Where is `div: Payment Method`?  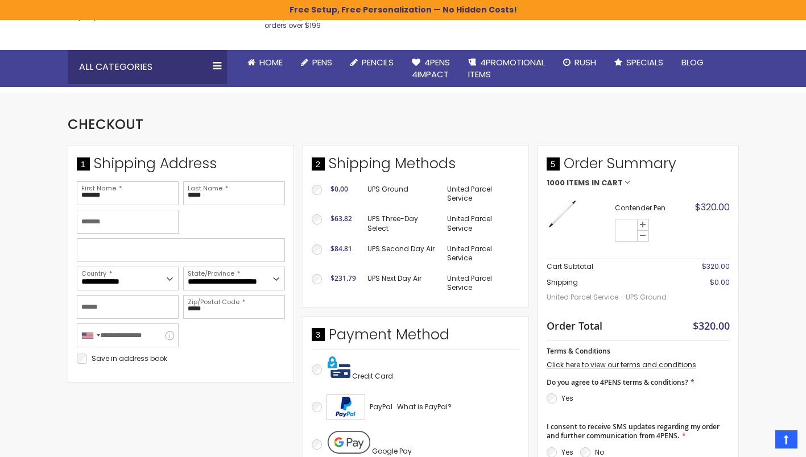 div: Payment Method is located at coordinates (416, 338).